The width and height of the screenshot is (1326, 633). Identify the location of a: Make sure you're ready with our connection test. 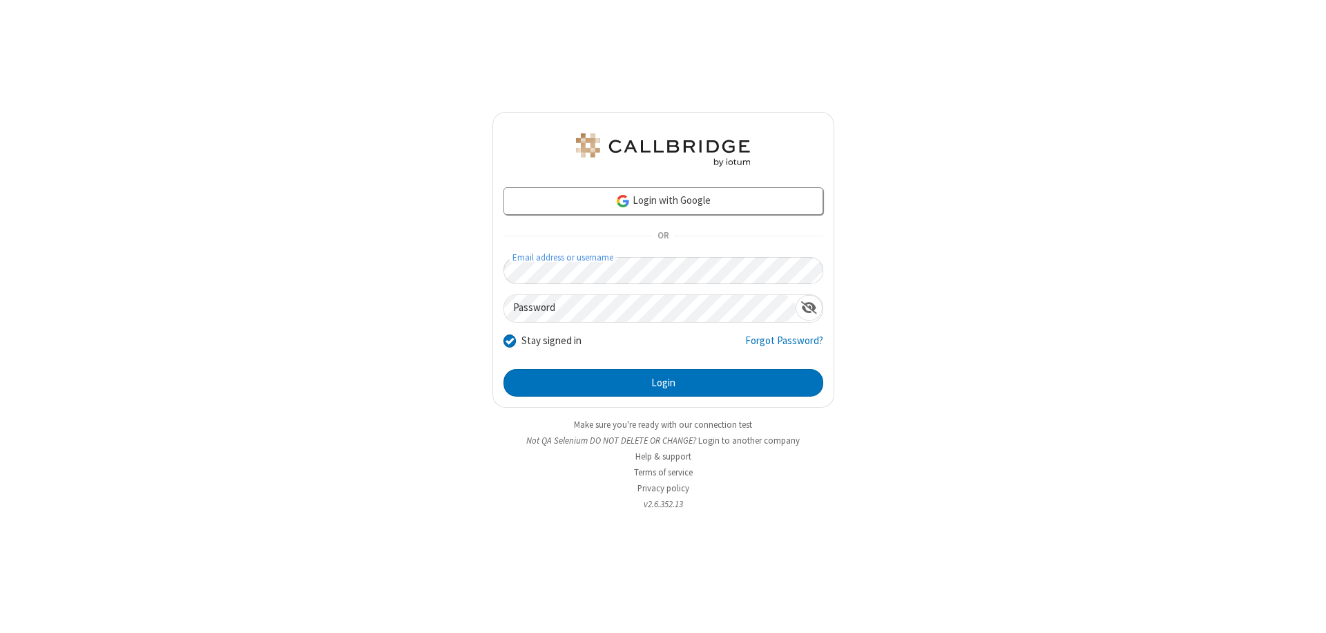
(663, 424).